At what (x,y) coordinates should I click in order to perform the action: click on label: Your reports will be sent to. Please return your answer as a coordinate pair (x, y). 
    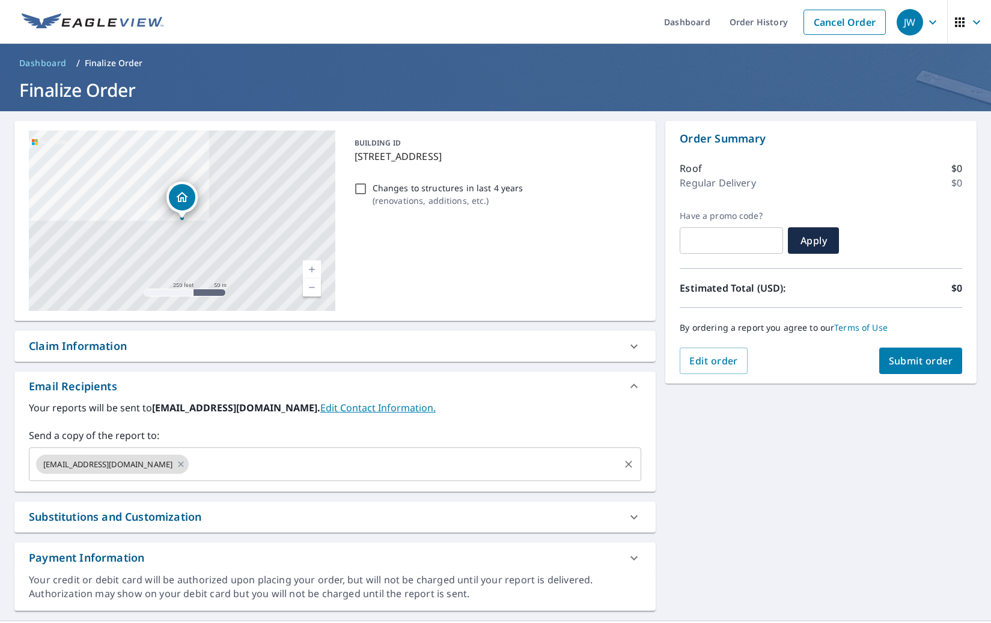
    Looking at the image, I should click on (335, 408).